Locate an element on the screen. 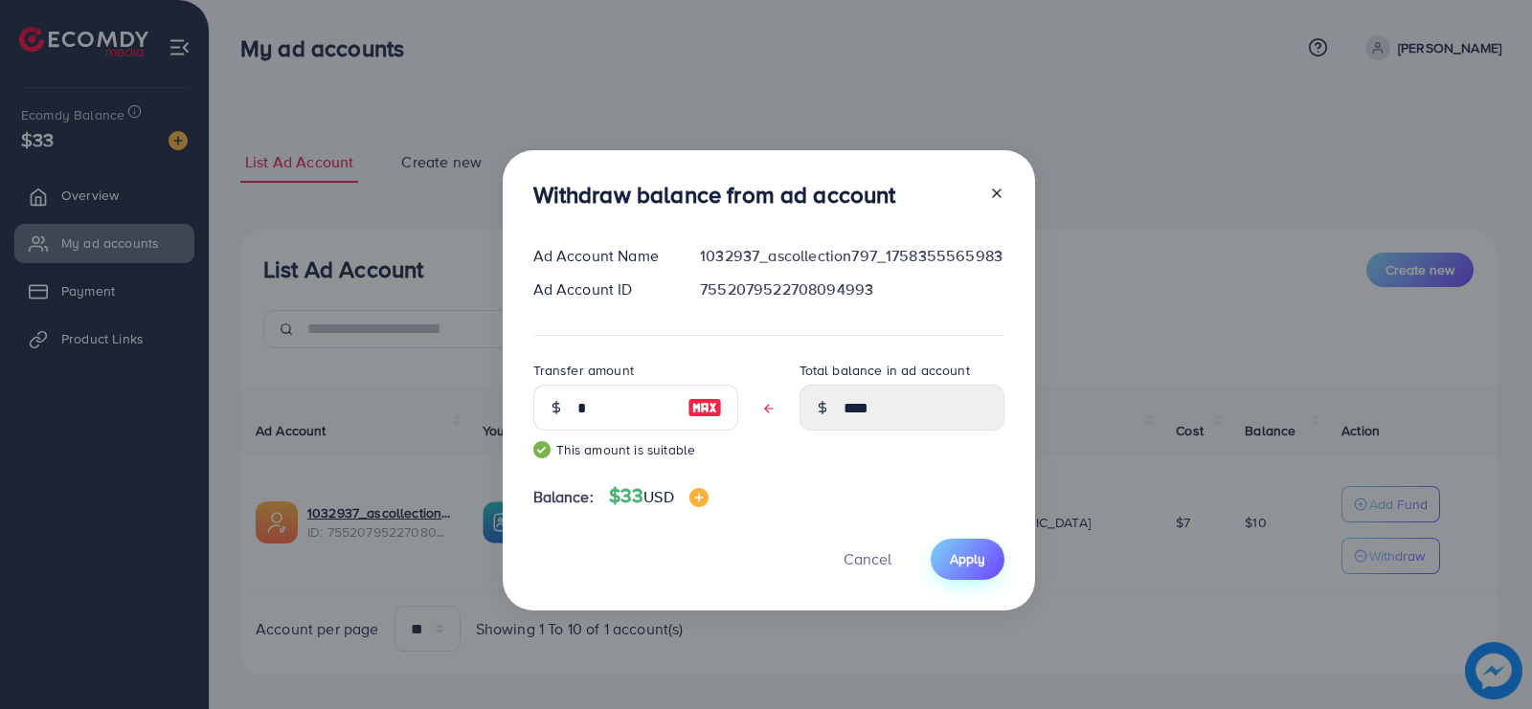 This screenshot has height=709, width=1532. h4: $33 is located at coordinates (659, 496).